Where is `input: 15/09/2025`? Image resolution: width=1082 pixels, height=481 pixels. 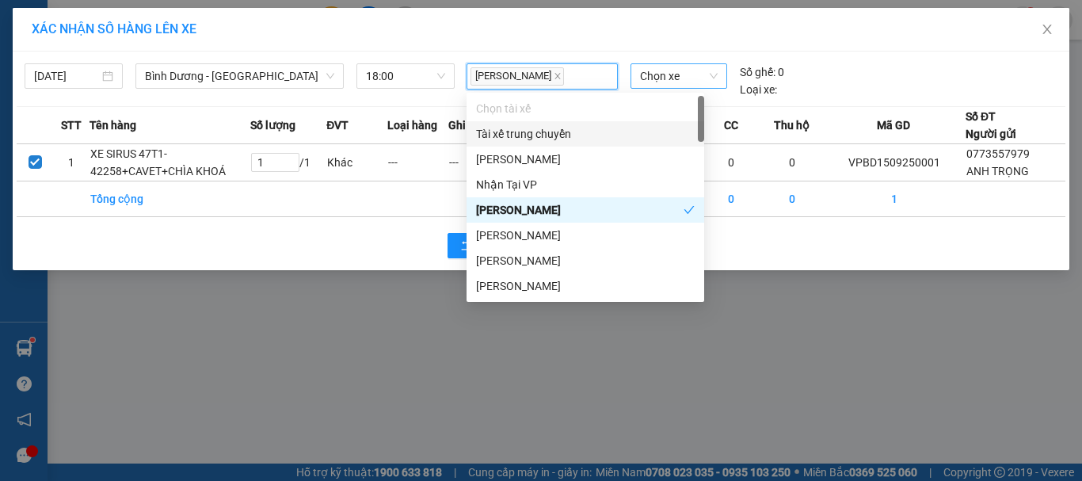 input: 15/09/2025 is located at coordinates (67, 76).